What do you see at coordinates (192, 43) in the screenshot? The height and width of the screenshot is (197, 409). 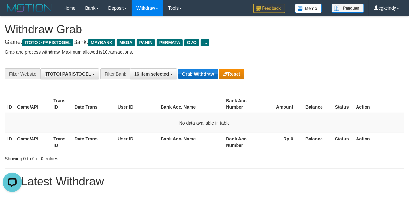 I see `span: OVO` at bounding box center [192, 43].